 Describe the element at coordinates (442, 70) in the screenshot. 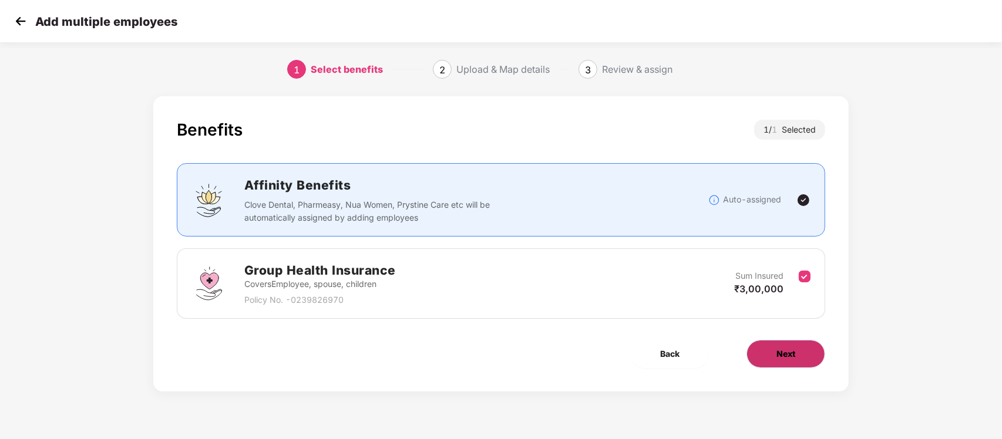

I see `span: 2` at that location.